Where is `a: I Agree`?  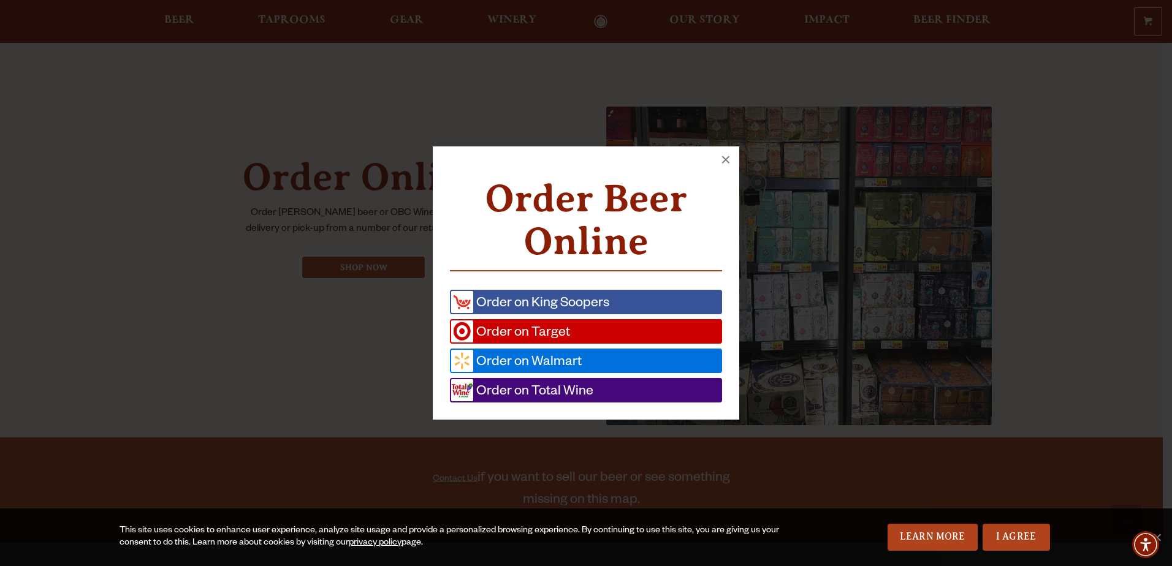 a: I Agree is located at coordinates (1016, 538).